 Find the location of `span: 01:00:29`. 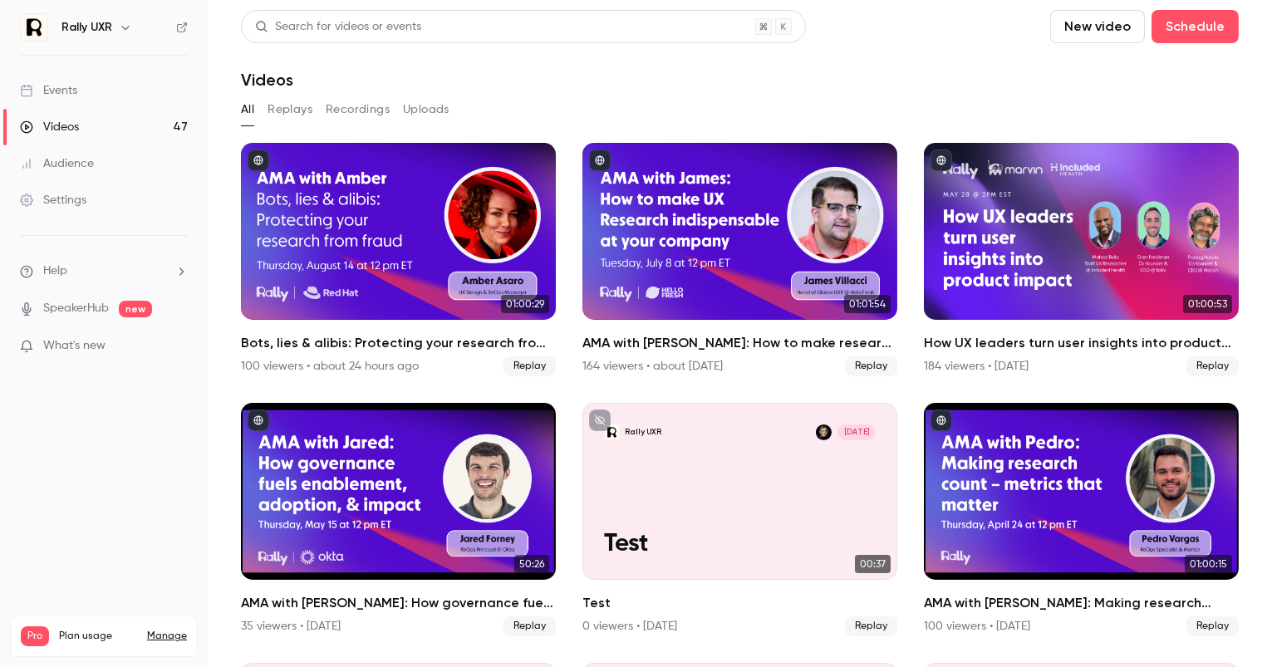

span: 01:00:29 is located at coordinates (525, 304).